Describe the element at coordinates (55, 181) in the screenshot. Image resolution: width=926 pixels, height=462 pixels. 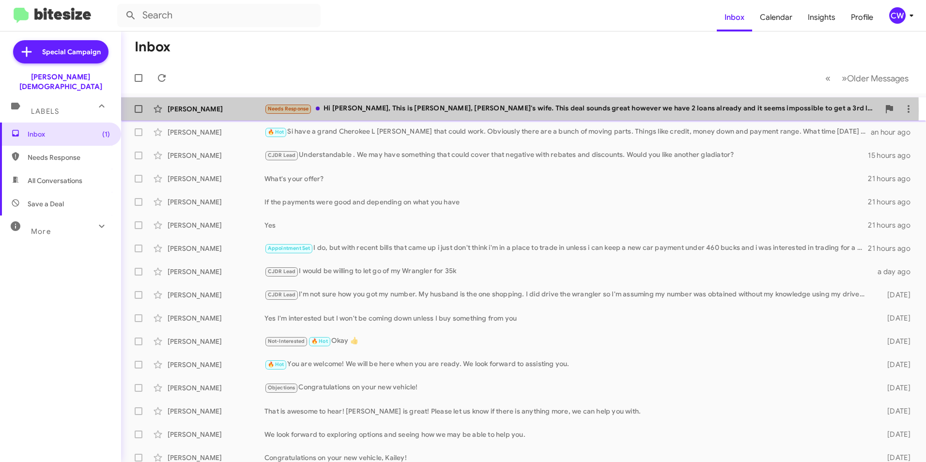
I see `span: All Conversations` at that location.